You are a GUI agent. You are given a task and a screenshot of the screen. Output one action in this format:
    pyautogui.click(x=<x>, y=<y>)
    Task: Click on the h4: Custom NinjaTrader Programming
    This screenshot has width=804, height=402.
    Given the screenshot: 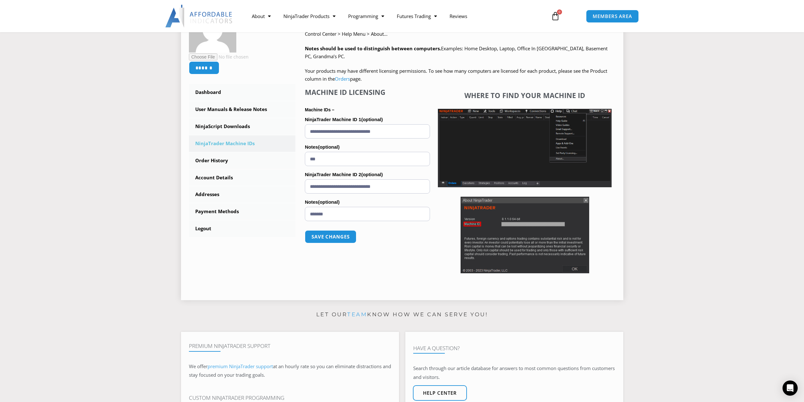 What is the action you would take?
    pyautogui.click(x=290, y=398)
    